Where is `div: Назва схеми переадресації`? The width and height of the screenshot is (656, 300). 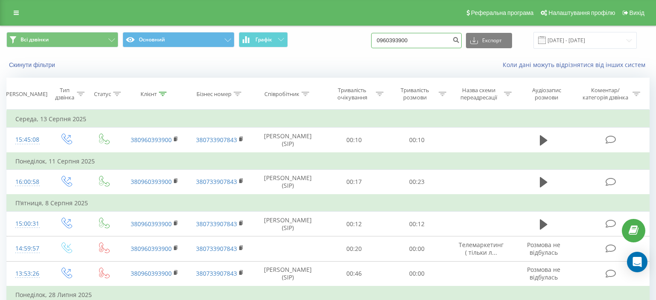 div: Назва схеми переадресації is located at coordinates (479, 94).